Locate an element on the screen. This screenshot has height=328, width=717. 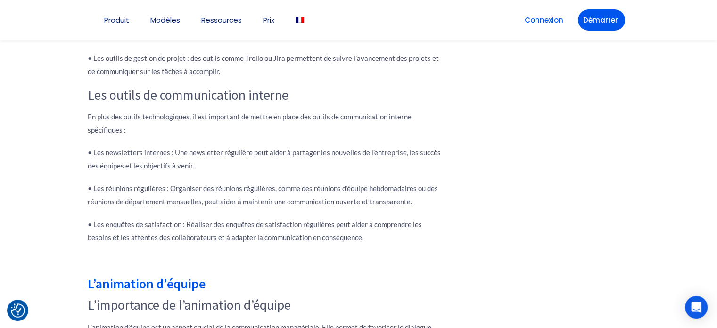
p: • Les outils de gestion de projet : des outils comme Trello ou Jira permettent de suivre l’avance... is located at coordinates (265, 65).